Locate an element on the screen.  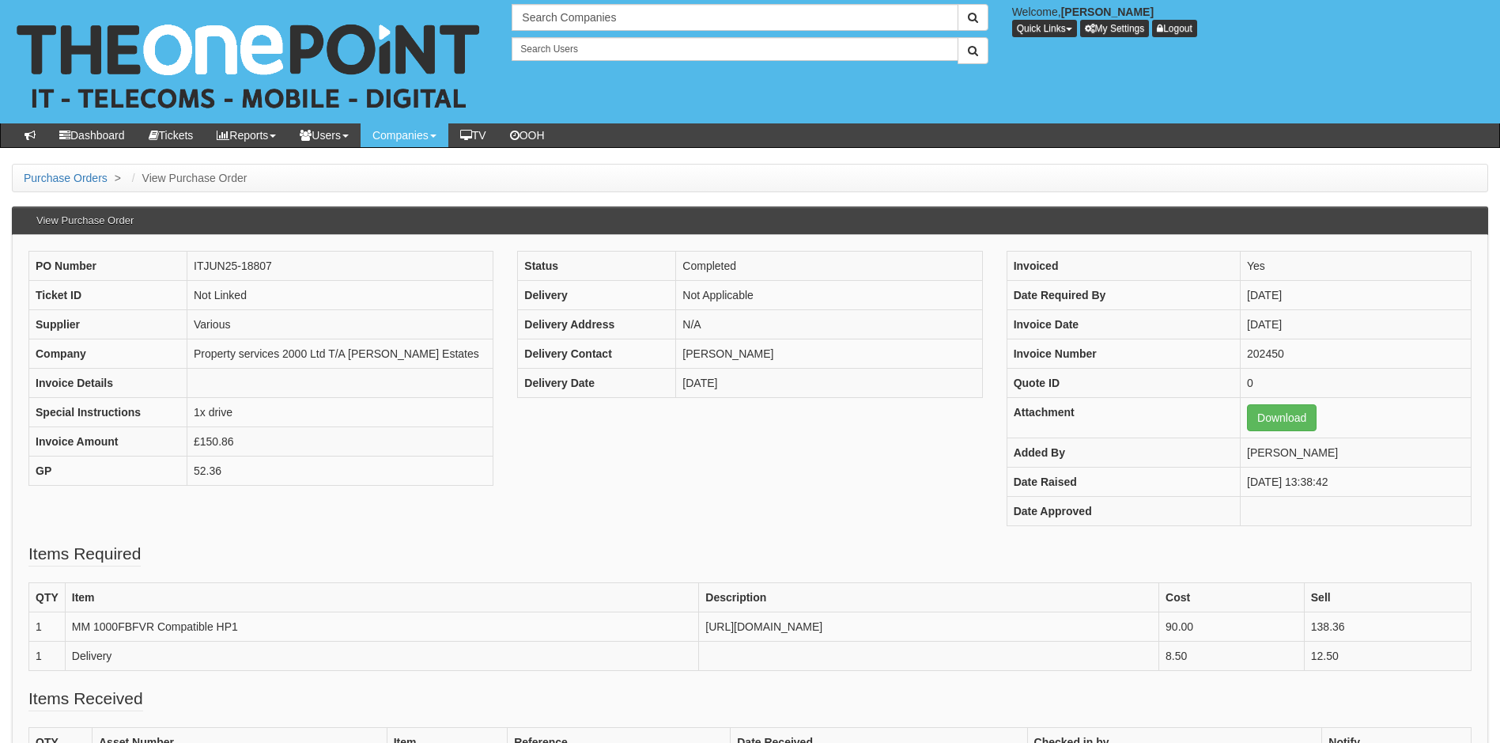
h3: View Purchase Order is located at coordinates (85, 221).